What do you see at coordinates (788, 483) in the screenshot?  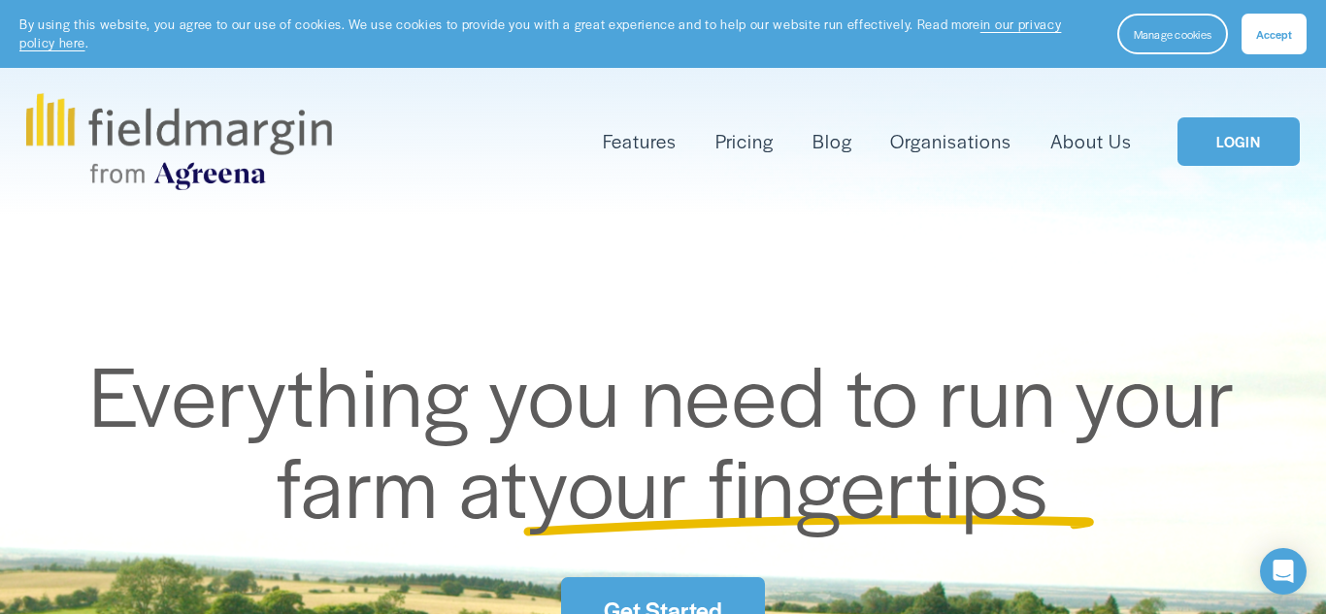 I see `span: your fingertips` at bounding box center [788, 483].